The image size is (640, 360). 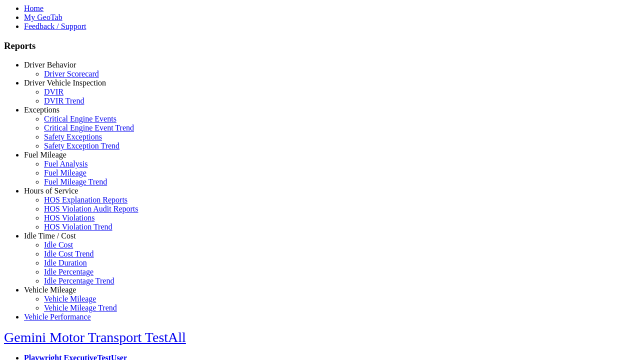 I want to click on a: HOS Violations, so click(x=69, y=217).